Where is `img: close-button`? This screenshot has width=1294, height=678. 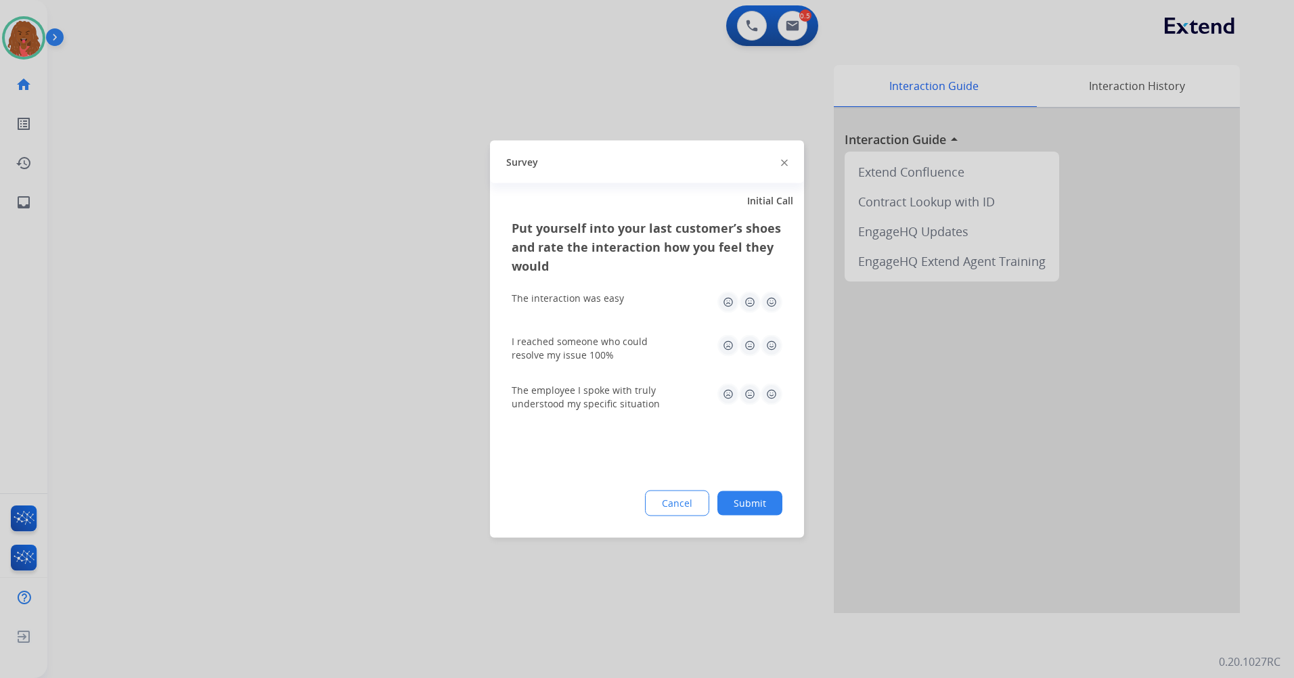 img: close-button is located at coordinates (784, 162).